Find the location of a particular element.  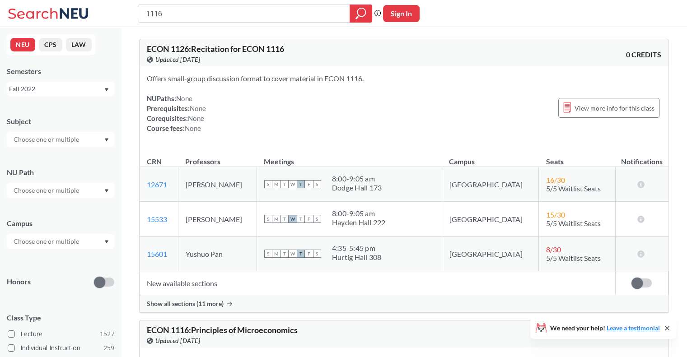

span: Offers small-group discussion format to cover material in ECON 1116. is located at coordinates (255, 78).